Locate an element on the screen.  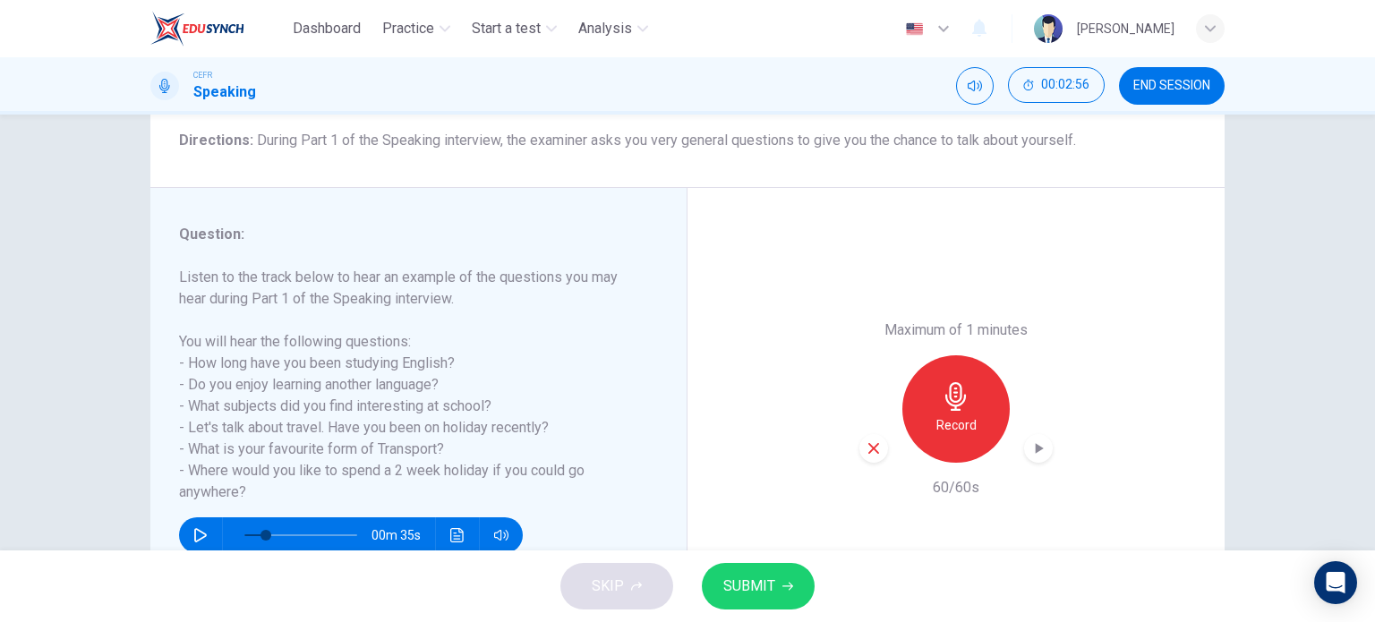
span: Dashboard is located at coordinates (327, 29).